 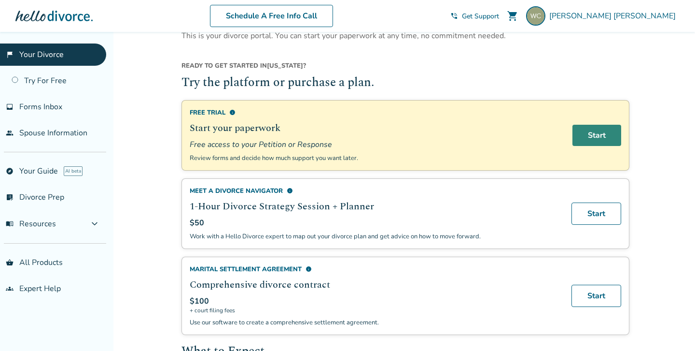 What do you see at coordinates (10, 107) in the screenshot?
I see `span: inbox` at bounding box center [10, 107].